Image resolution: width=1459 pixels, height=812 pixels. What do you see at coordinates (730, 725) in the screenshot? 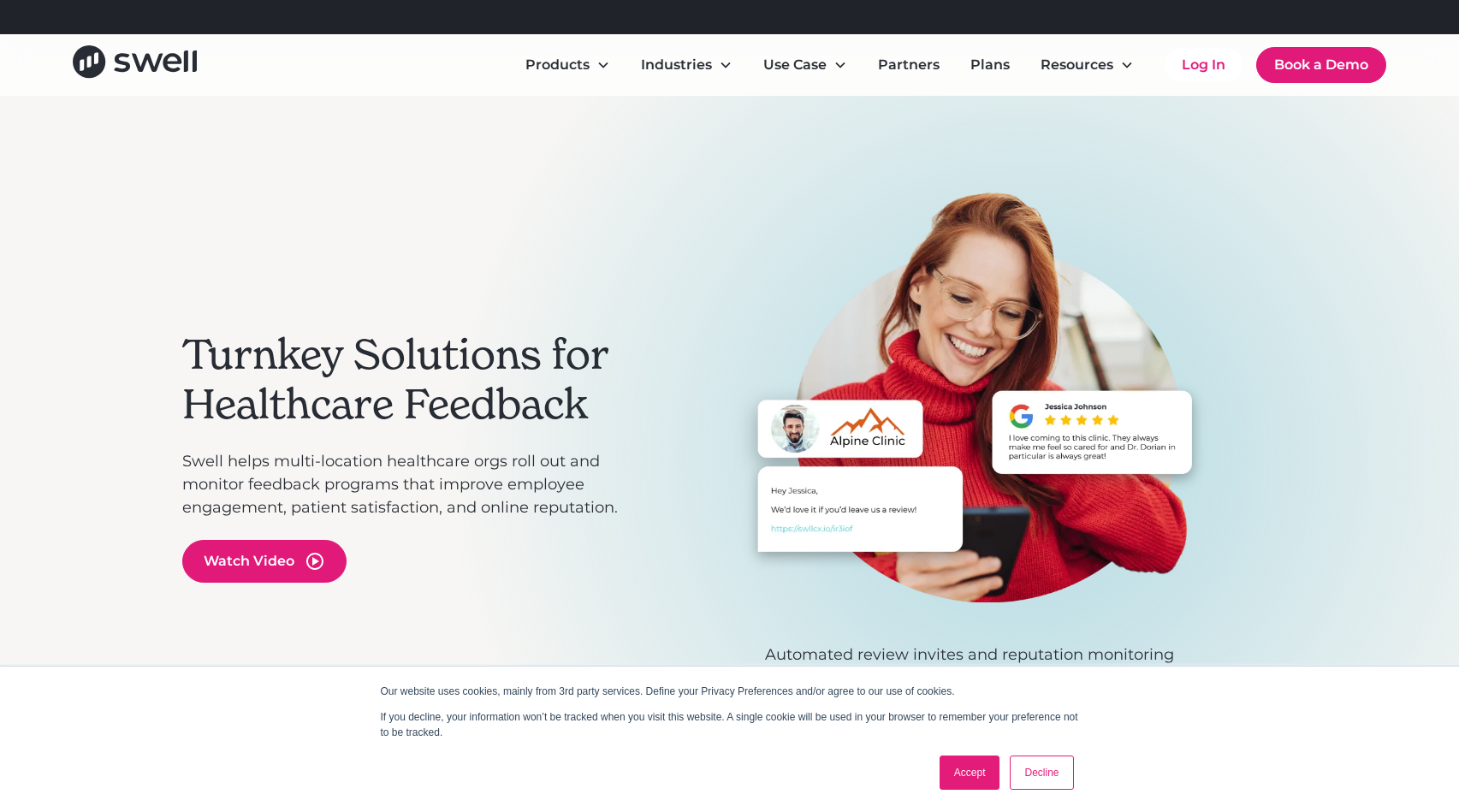
I see `p: If you decline, your information won’t be tracked when you visit this website. A single cookie wi...` at bounding box center [730, 725].